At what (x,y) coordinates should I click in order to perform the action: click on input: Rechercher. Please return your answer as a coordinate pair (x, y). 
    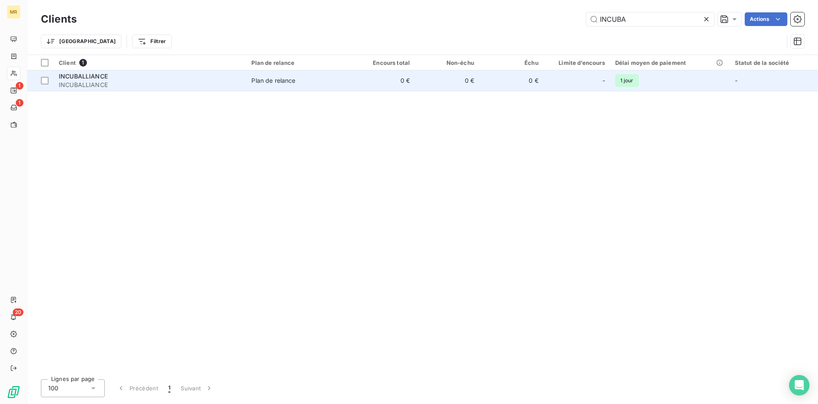
    Looking at the image, I should click on (651, 19).